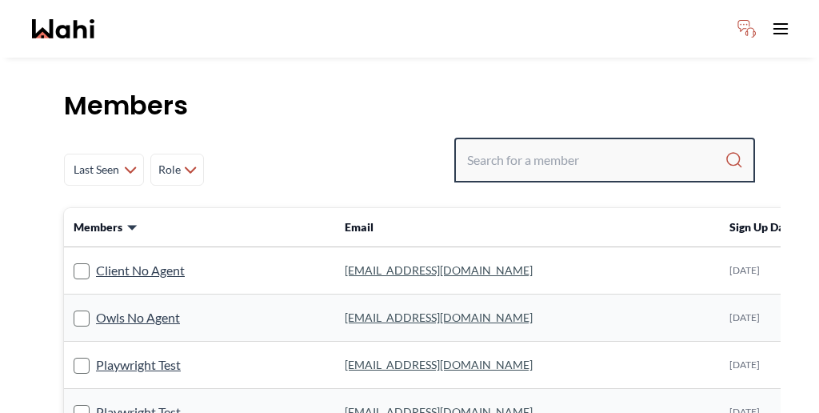 The height and width of the screenshot is (413, 819). What do you see at coordinates (140, 270) in the screenshot?
I see `a: Client No Agent` at bounding box center [140, 270].